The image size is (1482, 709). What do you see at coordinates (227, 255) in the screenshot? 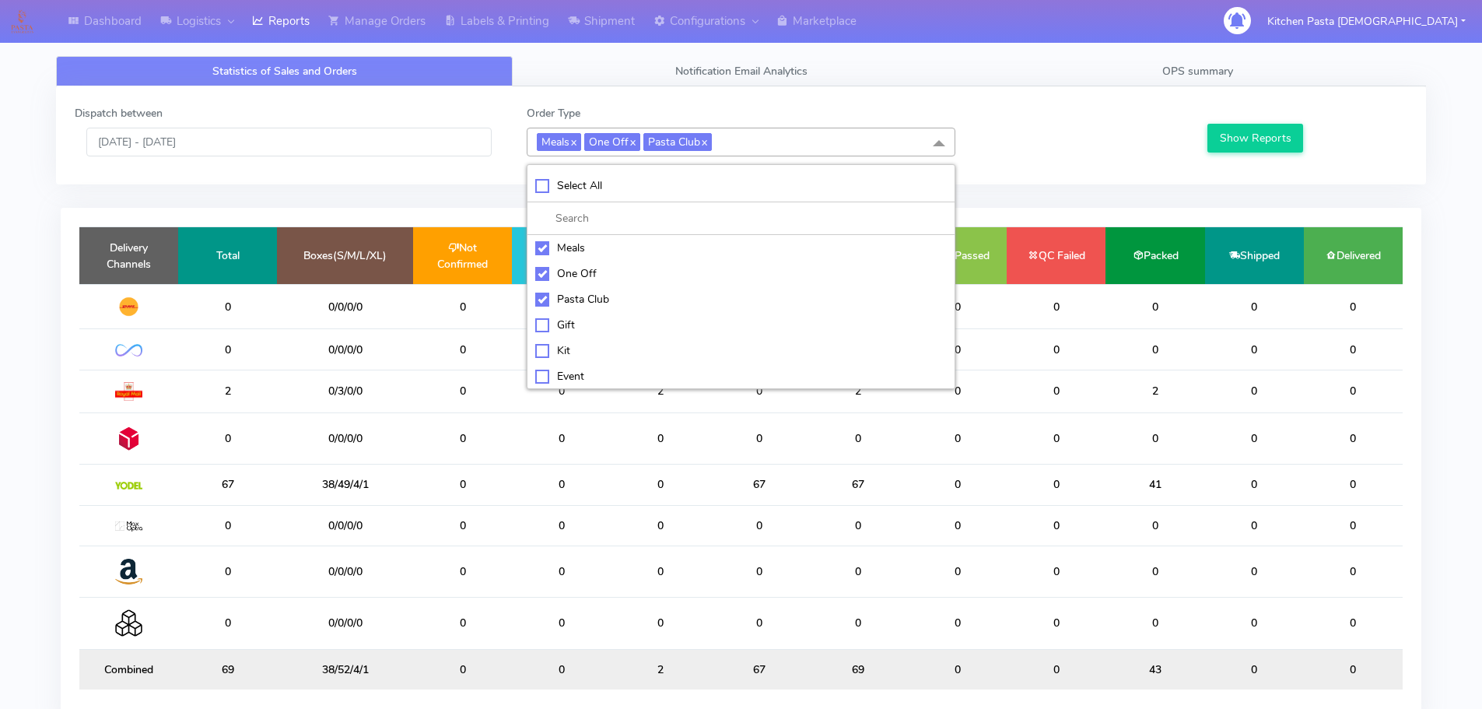
I see `td: Total` at bounding box center [227, 255].